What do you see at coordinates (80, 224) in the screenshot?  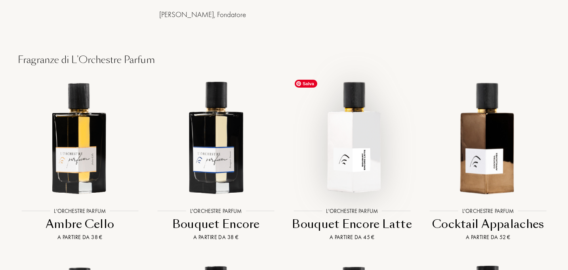 I see `div: Ambre Cello` at bounding box center [80, 224].